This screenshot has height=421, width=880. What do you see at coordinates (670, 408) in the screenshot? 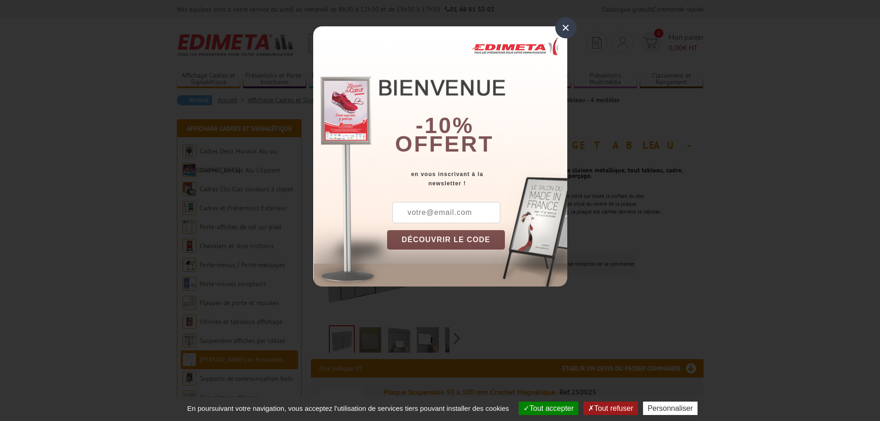
I see `button: Personnaliser (fenêtre modale)` at bounding box center [670, 408].